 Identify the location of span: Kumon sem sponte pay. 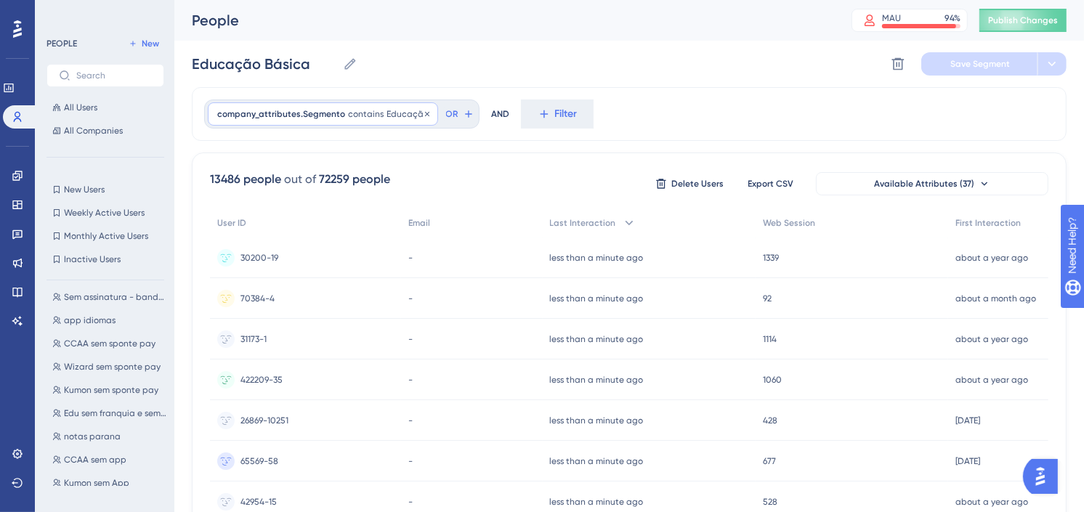
(111, 390).